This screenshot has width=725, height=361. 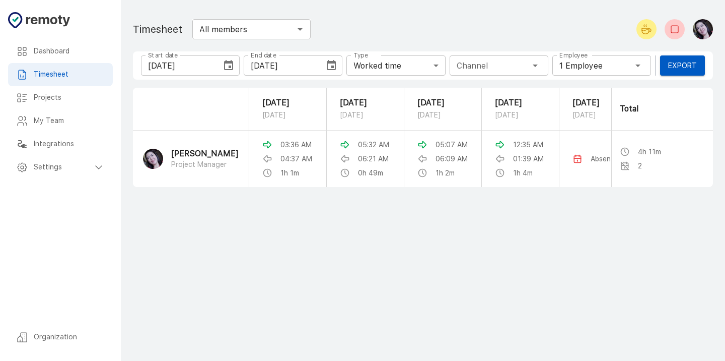 What do you see at coordinates (682, 65) in the screenshot?
I see `button: Export` at bounding box center [682, 65].